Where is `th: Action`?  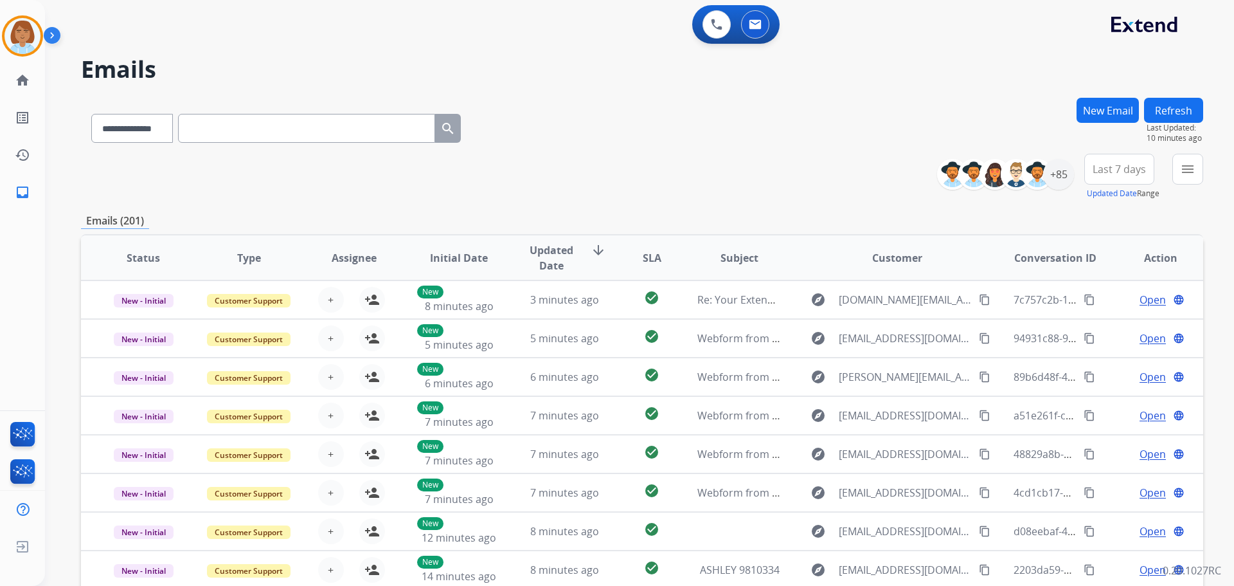
th: Action is located at coordinates (1151, 258).